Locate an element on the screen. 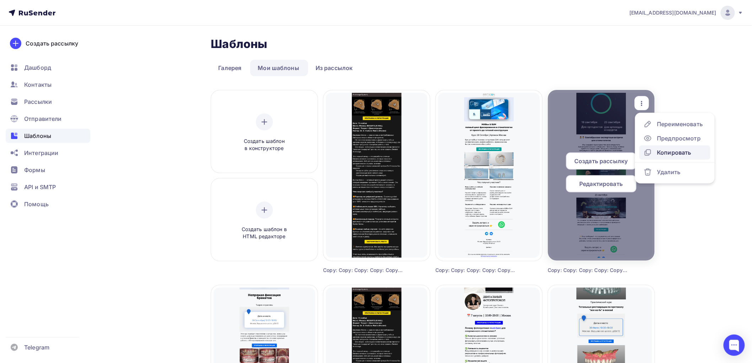  div: Удалить is located at coordinates (668, 172).